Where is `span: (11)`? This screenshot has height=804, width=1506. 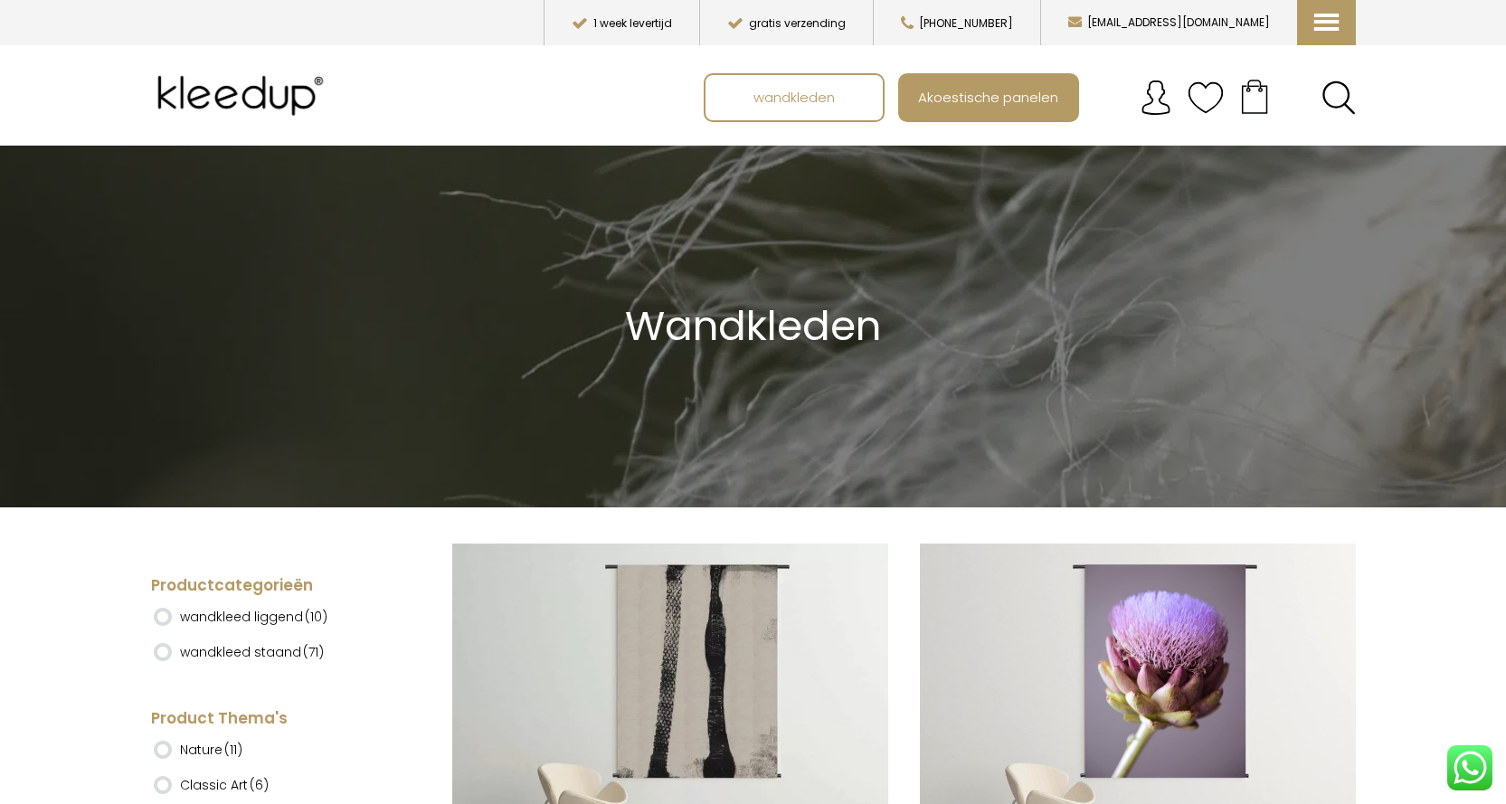 span: (11) is located at coordinates (233, 750).